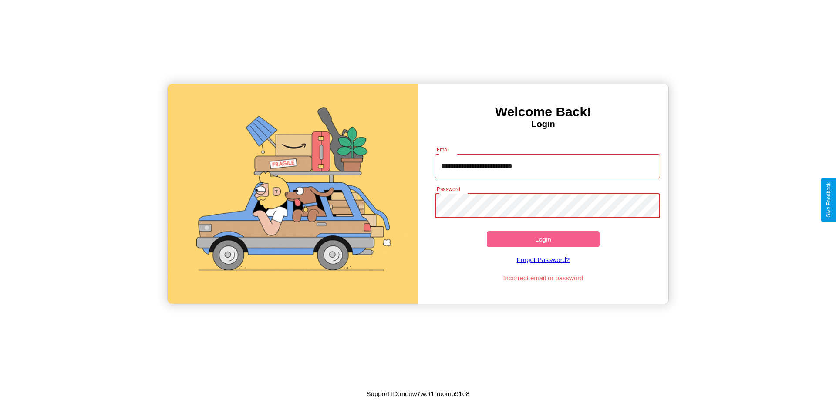  Describe the element at coordinates (544, 278) in the screenshot. I see `p: Incorrect email or password` at that location.